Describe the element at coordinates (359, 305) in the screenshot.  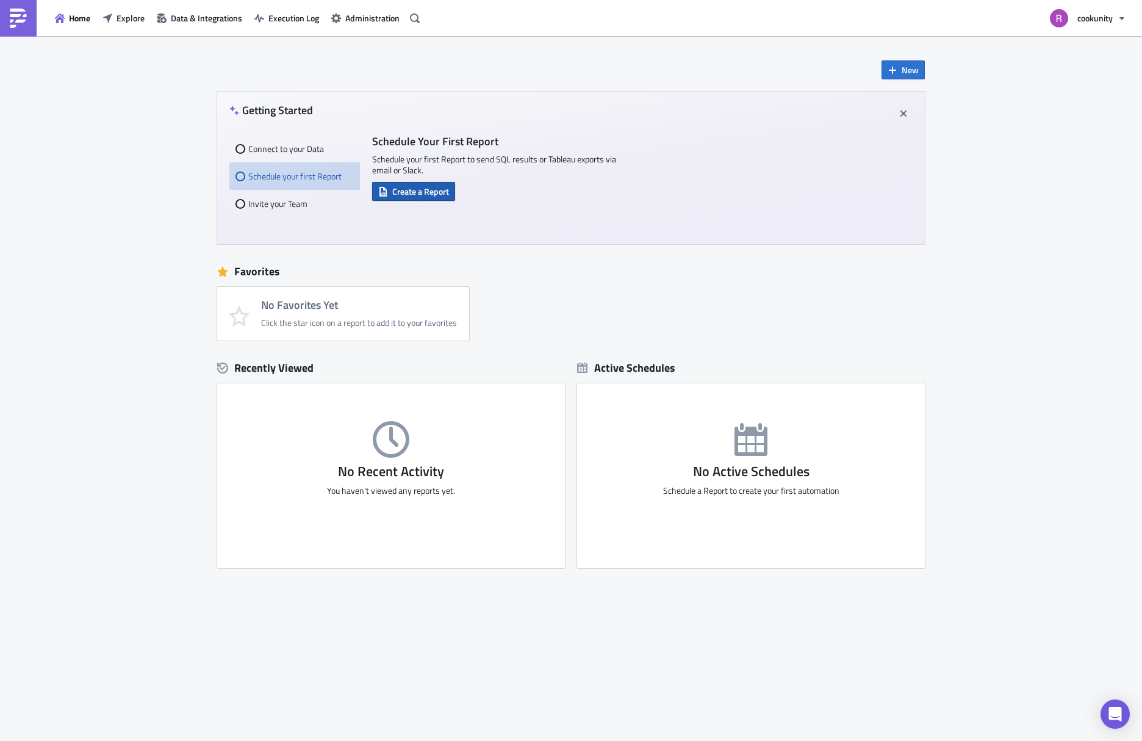
I see `h4: No Favorites Yet` at that location.